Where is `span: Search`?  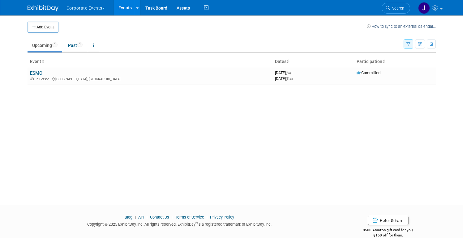
span: Search is located at coordinates (397, 8).